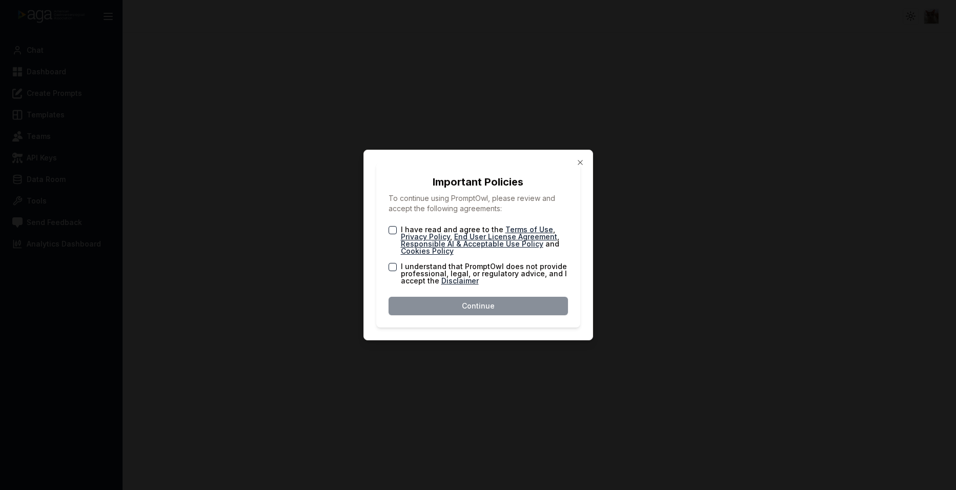 This screenshot has height=490, width=956. I want to click on a: Disclaimer, so click(460, 280).